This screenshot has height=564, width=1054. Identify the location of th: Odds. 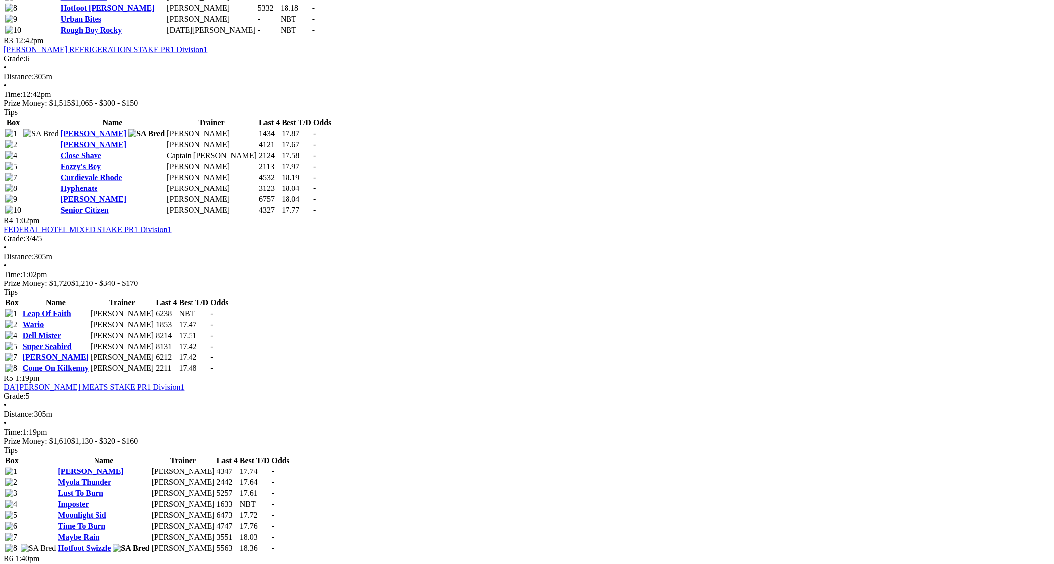
(219, 303).